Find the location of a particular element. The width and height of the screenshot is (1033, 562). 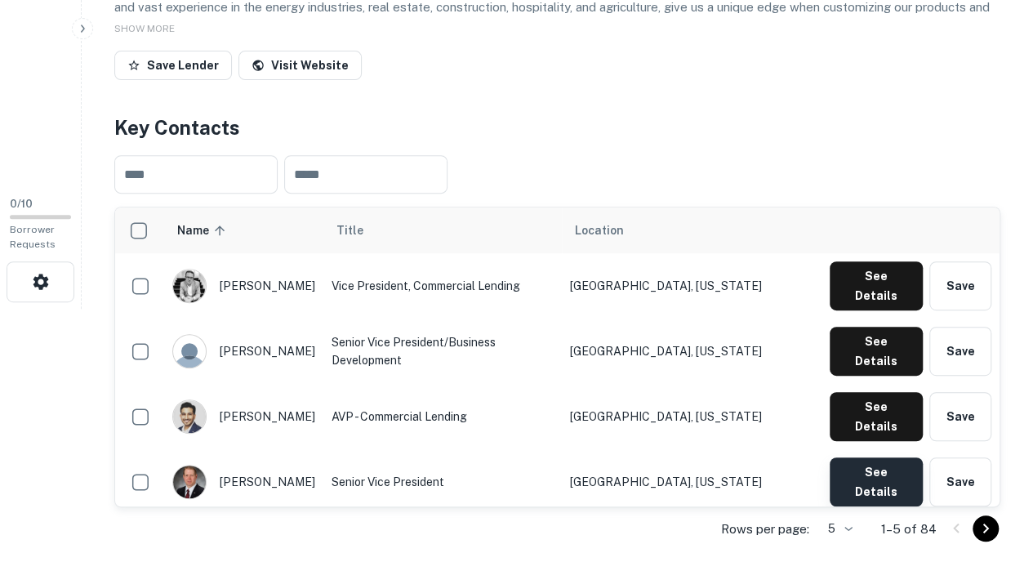

th: Location is located at coordinates (691, 230).